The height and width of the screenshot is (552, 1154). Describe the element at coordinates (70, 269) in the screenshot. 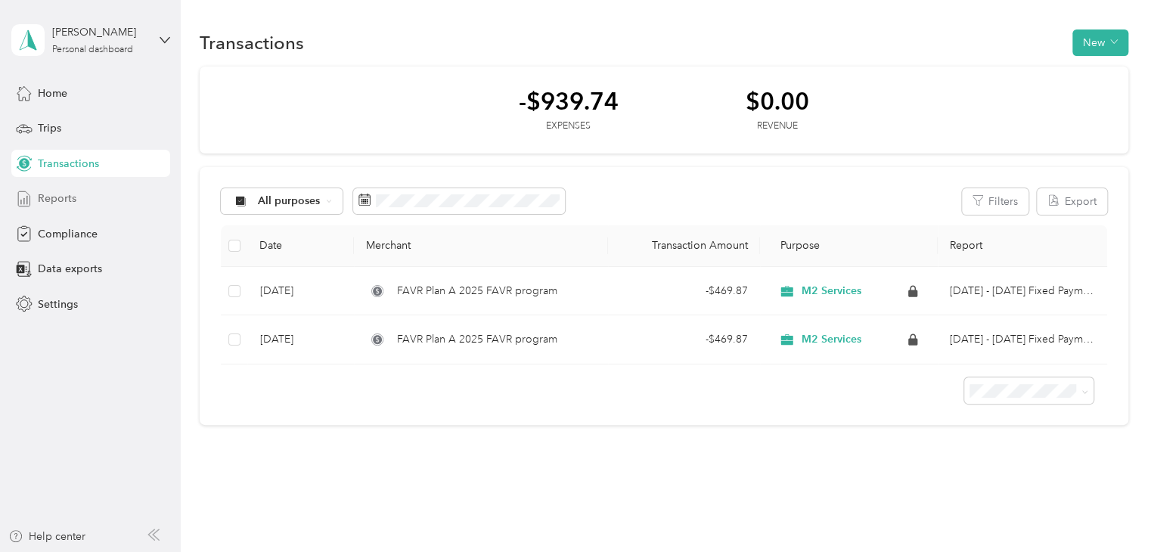

I see `span: Data exports` at that location.